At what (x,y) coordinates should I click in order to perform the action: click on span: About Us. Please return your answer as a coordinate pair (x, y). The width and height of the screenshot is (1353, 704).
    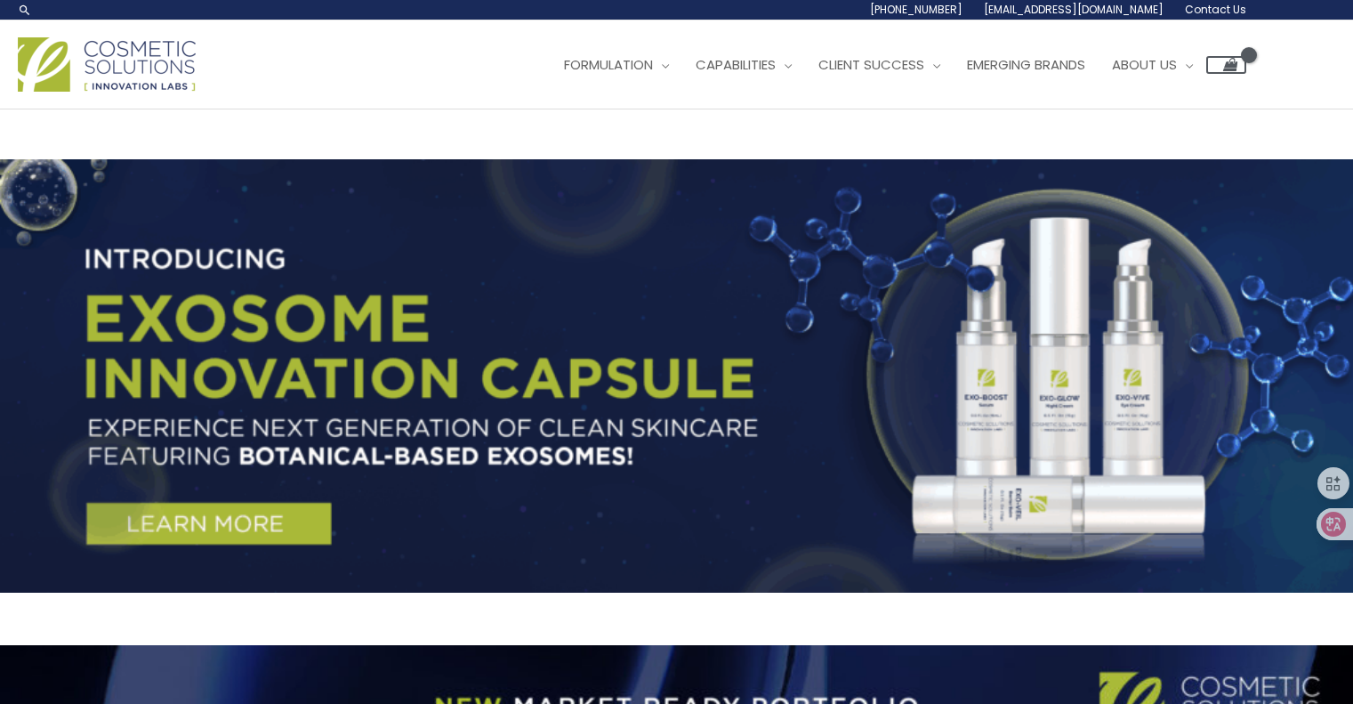
    Looking at the image, I should click on (1144, 64).